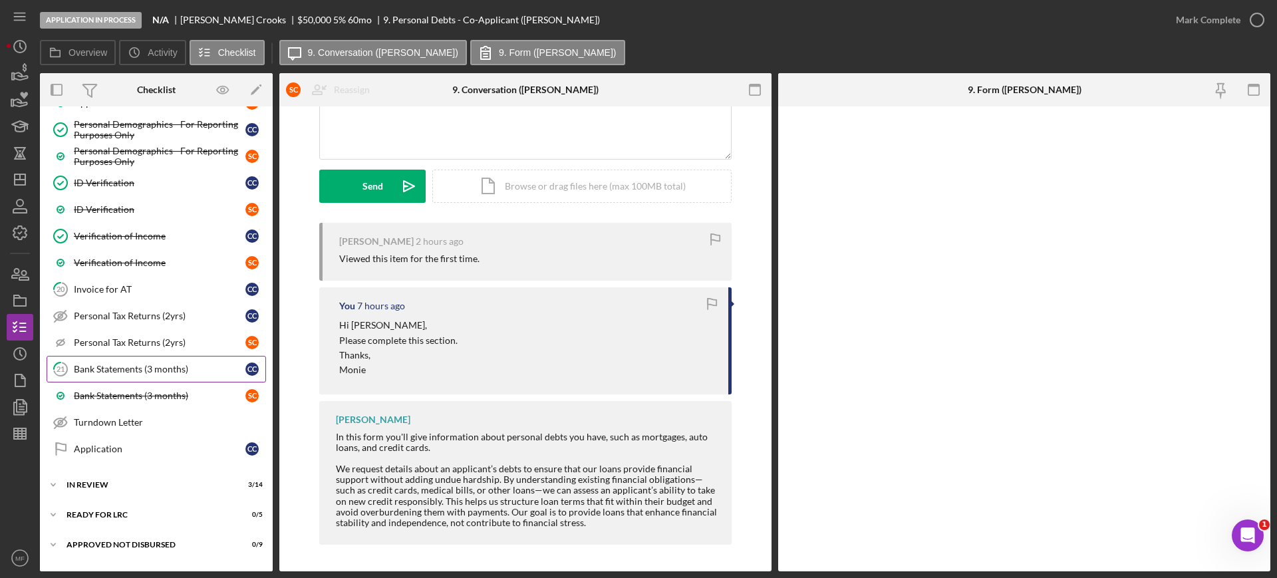  I want to click on b: N/A, so click(160, 20).